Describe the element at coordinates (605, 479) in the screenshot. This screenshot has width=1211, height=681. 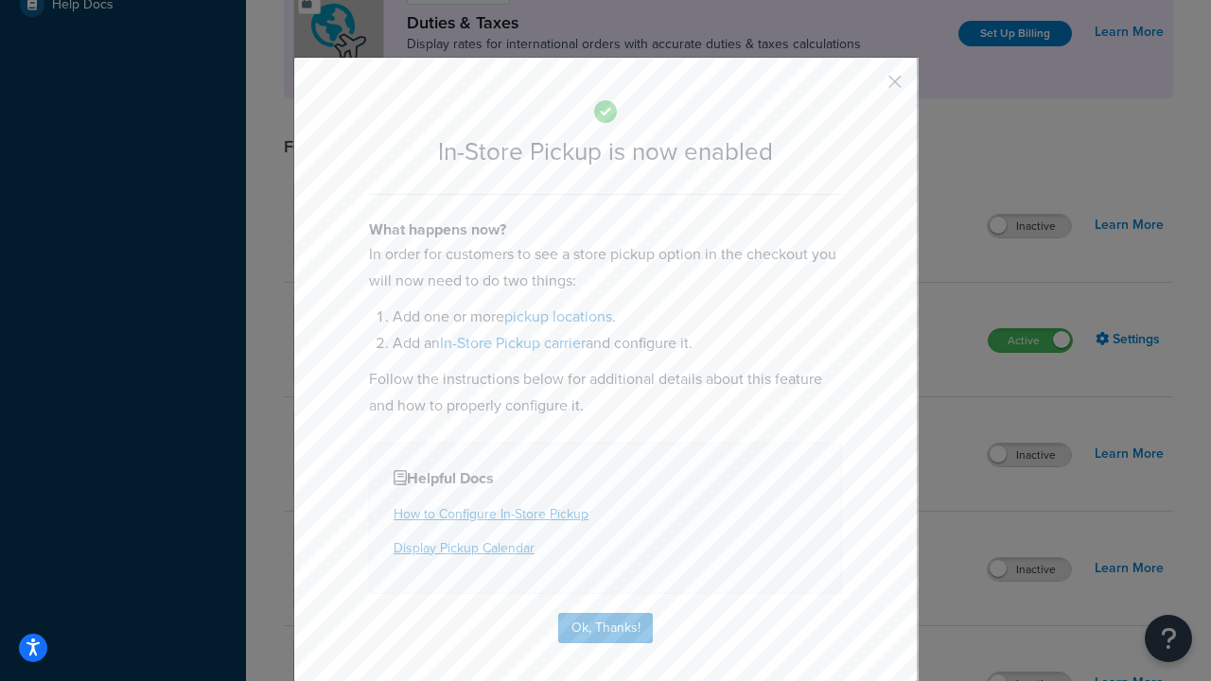
I see `h4: Helpful Docs` at that location.